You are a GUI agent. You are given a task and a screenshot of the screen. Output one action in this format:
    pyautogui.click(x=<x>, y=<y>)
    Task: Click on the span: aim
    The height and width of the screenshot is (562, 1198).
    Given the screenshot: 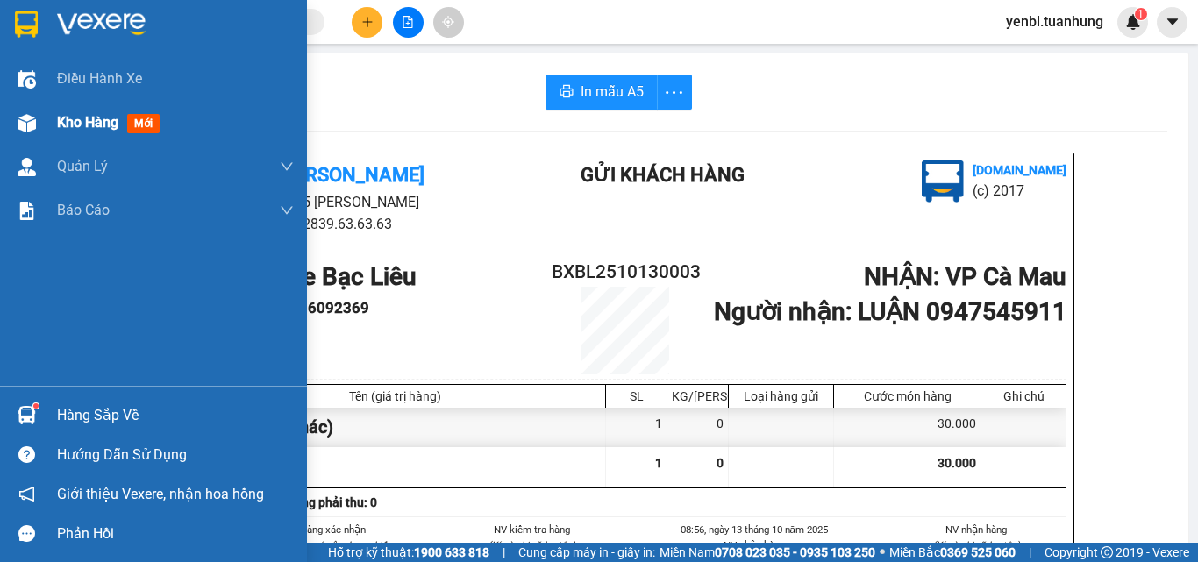 What is the action you would take?
    pyautogui.click(x=448, y=22)
    